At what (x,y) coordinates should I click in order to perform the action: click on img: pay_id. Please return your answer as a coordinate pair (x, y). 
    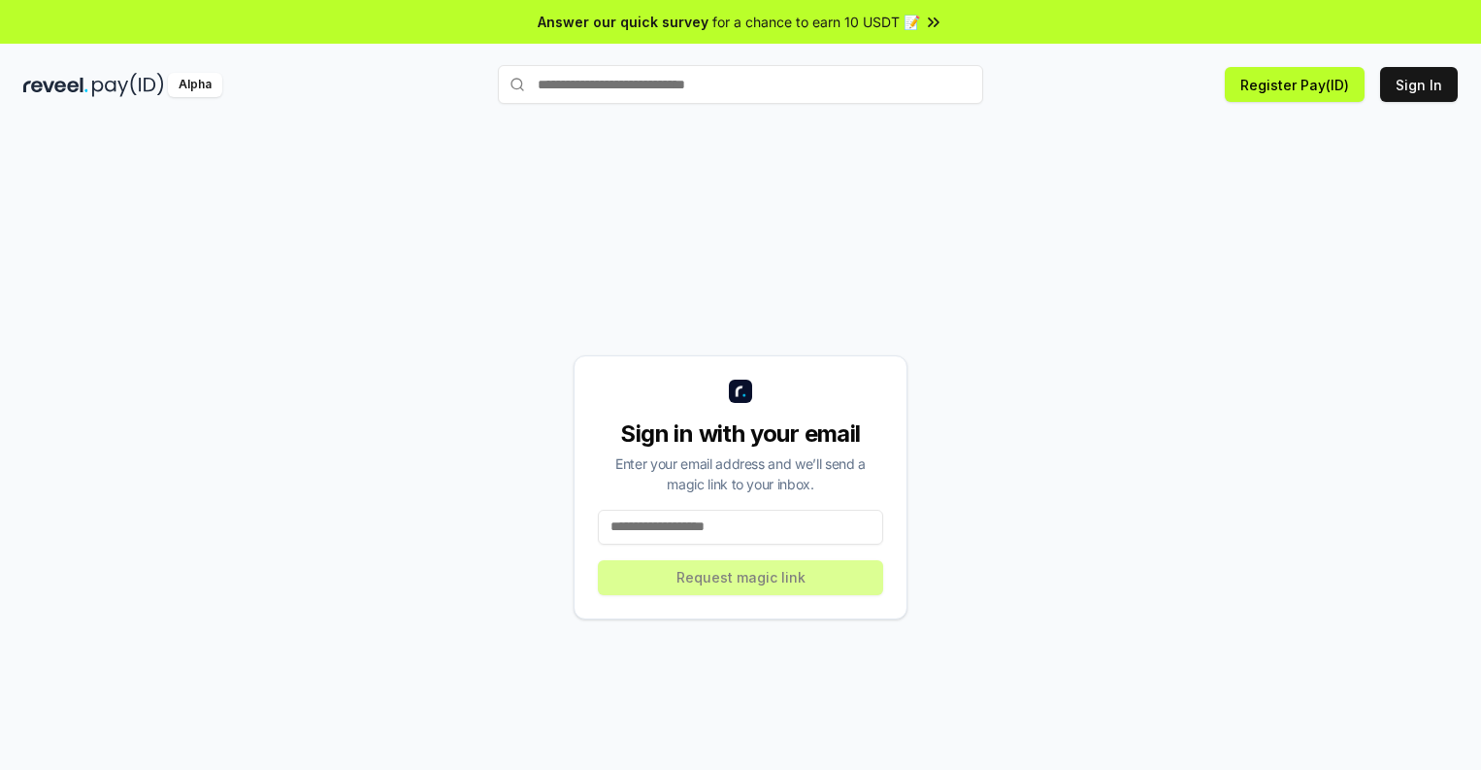
    Looking at the image, I should click on (128, 84).